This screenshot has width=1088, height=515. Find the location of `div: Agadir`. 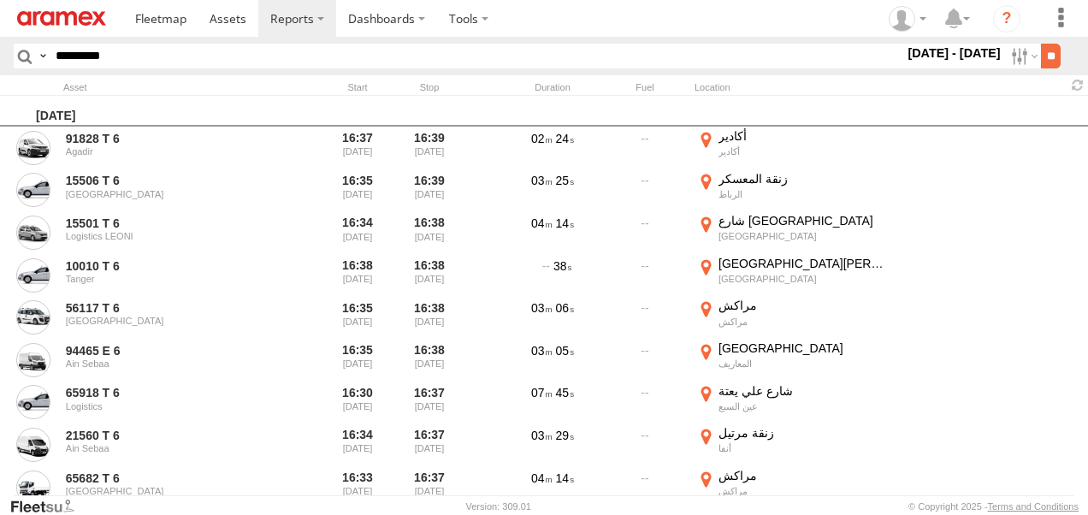

div: Agadir is located at coordinates (170, 151).